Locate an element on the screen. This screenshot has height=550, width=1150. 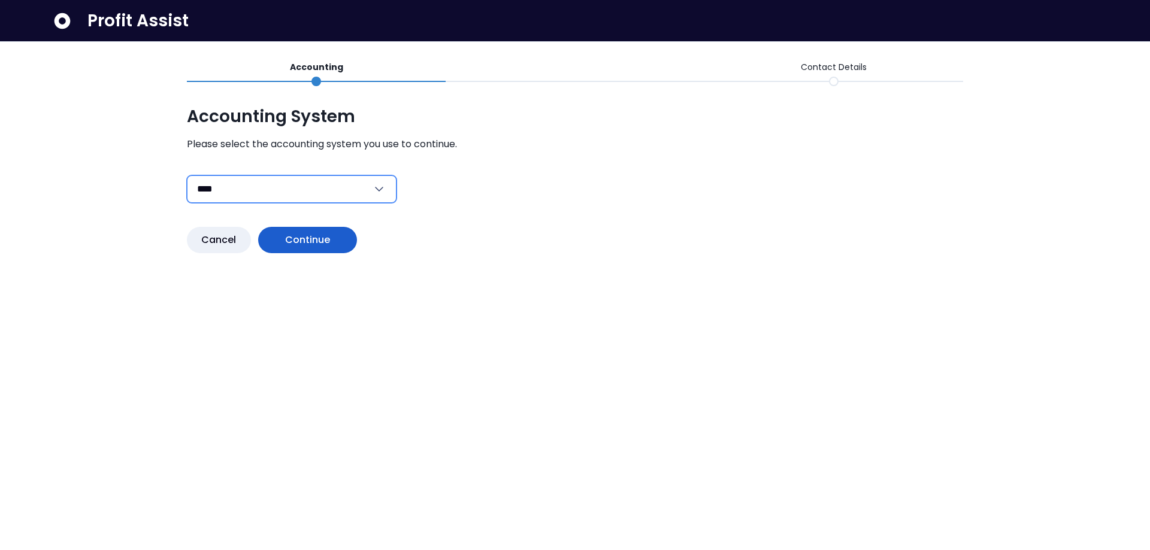
p: Accounting is located at coordinates (316, 67).